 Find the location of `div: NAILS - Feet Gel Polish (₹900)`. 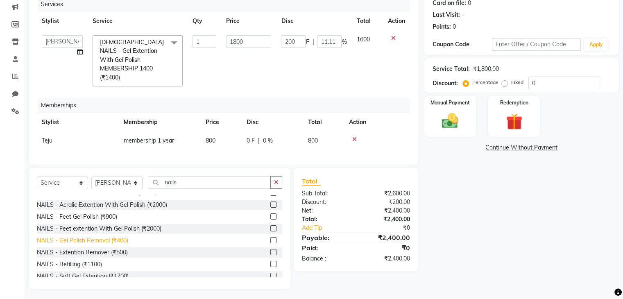

div: NAILS - Feet Gel Polish (₹900) is located at coordinates (77, 217).